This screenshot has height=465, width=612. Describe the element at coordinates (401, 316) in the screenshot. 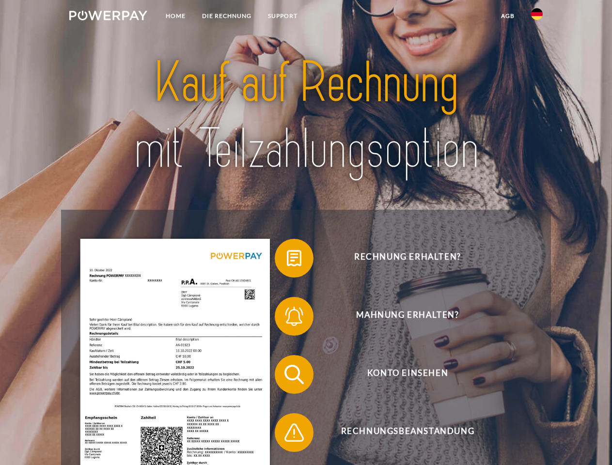

I see `a: Mahnung erhalten?` at that location.